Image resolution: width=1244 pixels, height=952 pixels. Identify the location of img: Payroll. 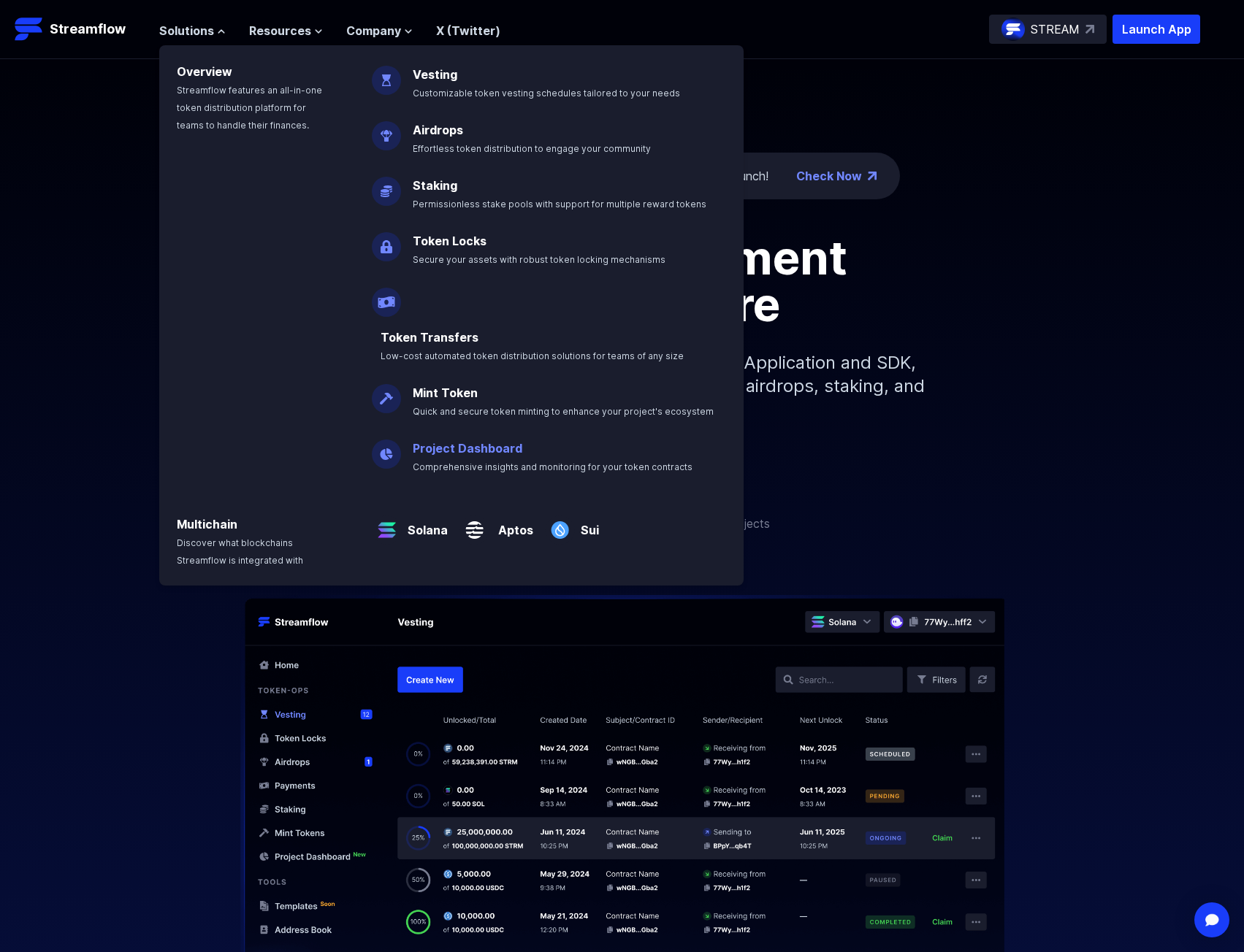
(386, 296).